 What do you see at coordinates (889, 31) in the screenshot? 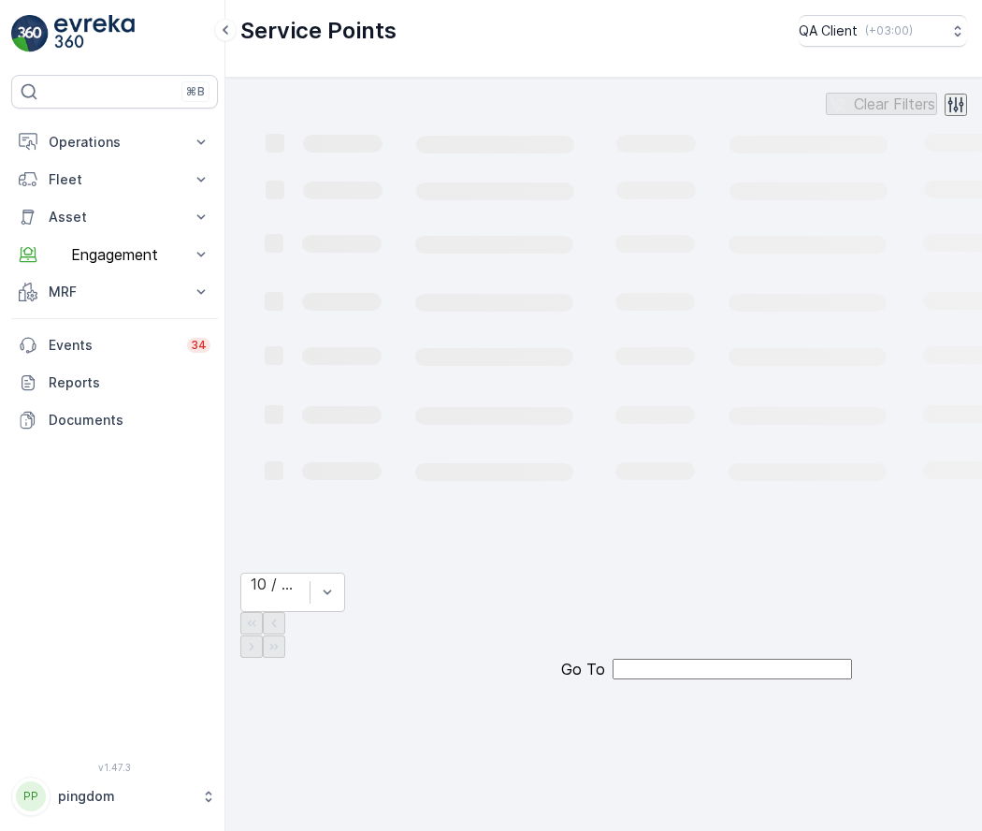
I see `p: ( +03:00 )` at bounding box center [889, 31].